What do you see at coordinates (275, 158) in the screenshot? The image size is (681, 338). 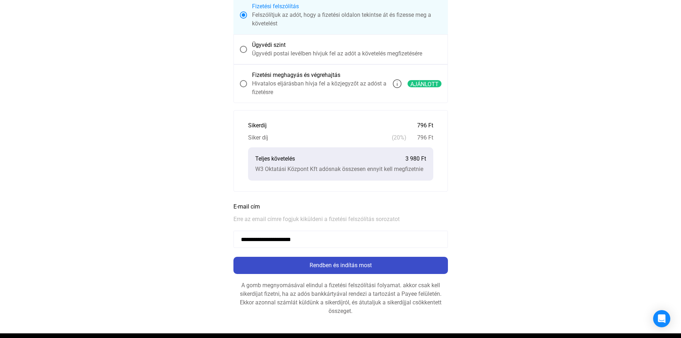 I see `font: Teljes követelés` at bounding box center [275, 158].